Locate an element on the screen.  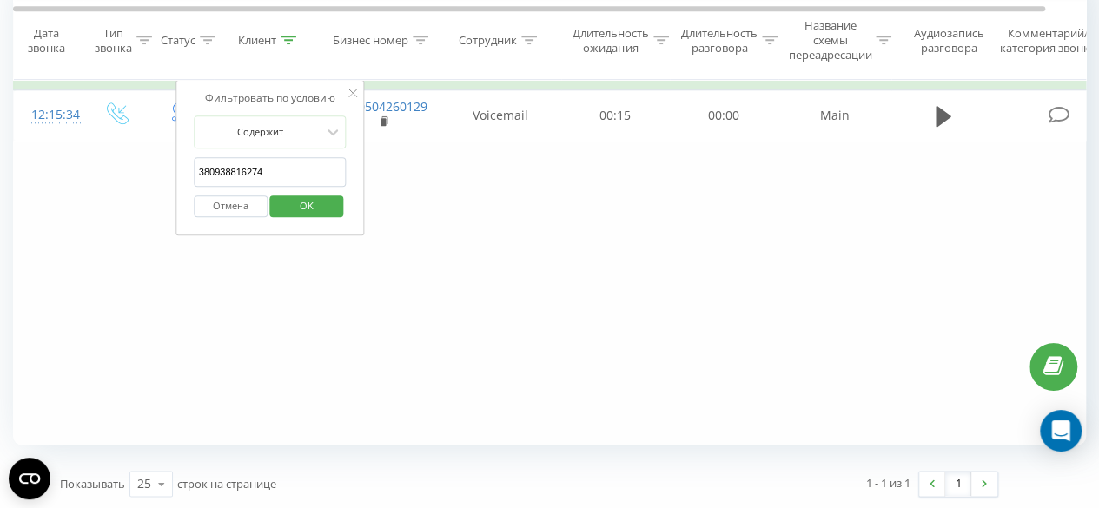
div: Длительность разговора is located at coordinates (720, 40).